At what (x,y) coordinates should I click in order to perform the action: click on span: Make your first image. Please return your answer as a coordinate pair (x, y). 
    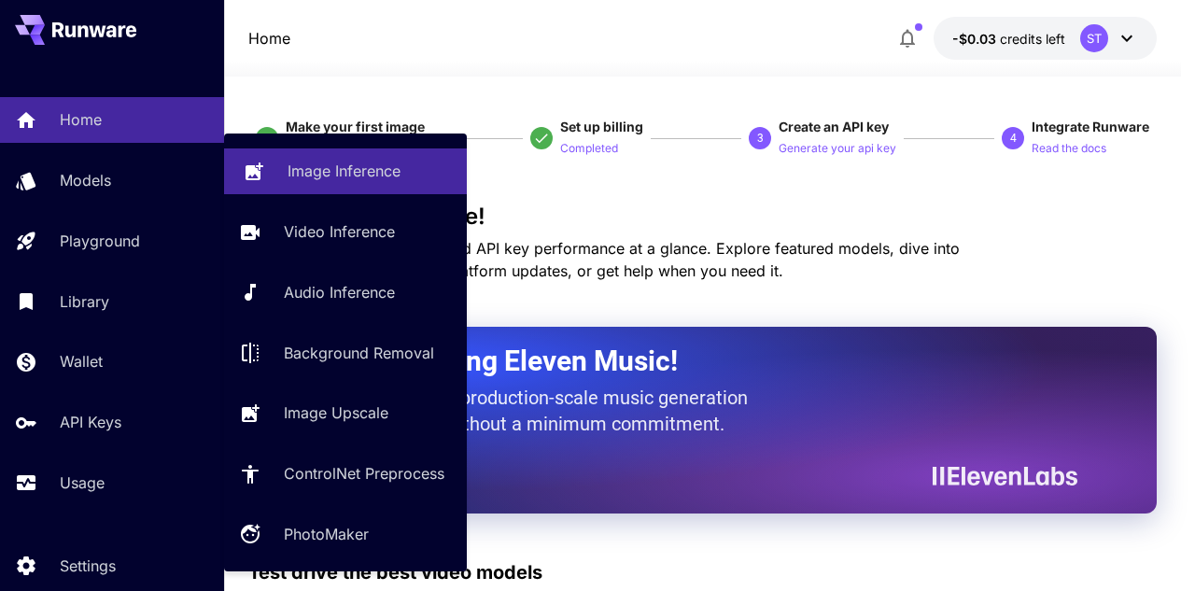
    Looking at the image, I should click on (355, 126).